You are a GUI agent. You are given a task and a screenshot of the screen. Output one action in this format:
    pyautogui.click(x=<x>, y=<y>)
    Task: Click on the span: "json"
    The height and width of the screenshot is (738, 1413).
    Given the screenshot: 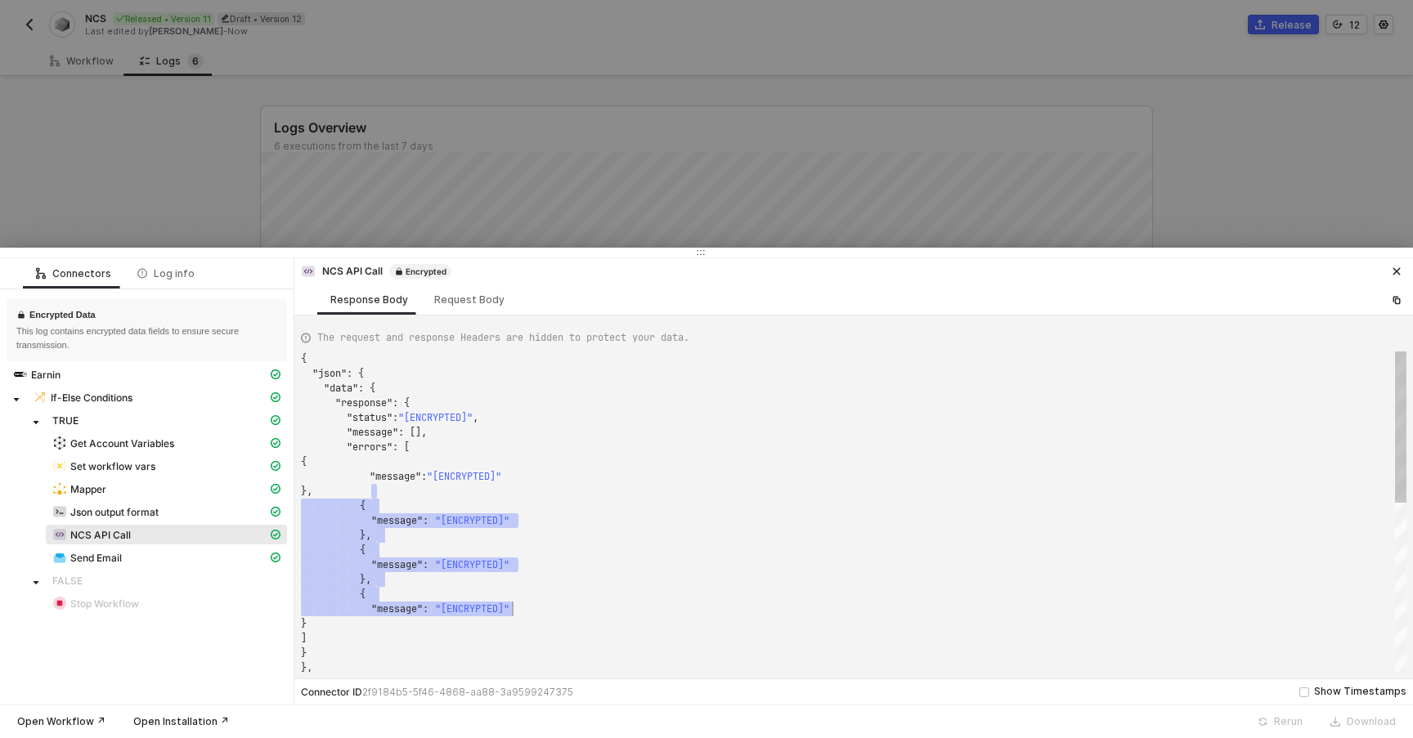 What is the action you would take?
    pyautogui.click(x=329, y=374)
    